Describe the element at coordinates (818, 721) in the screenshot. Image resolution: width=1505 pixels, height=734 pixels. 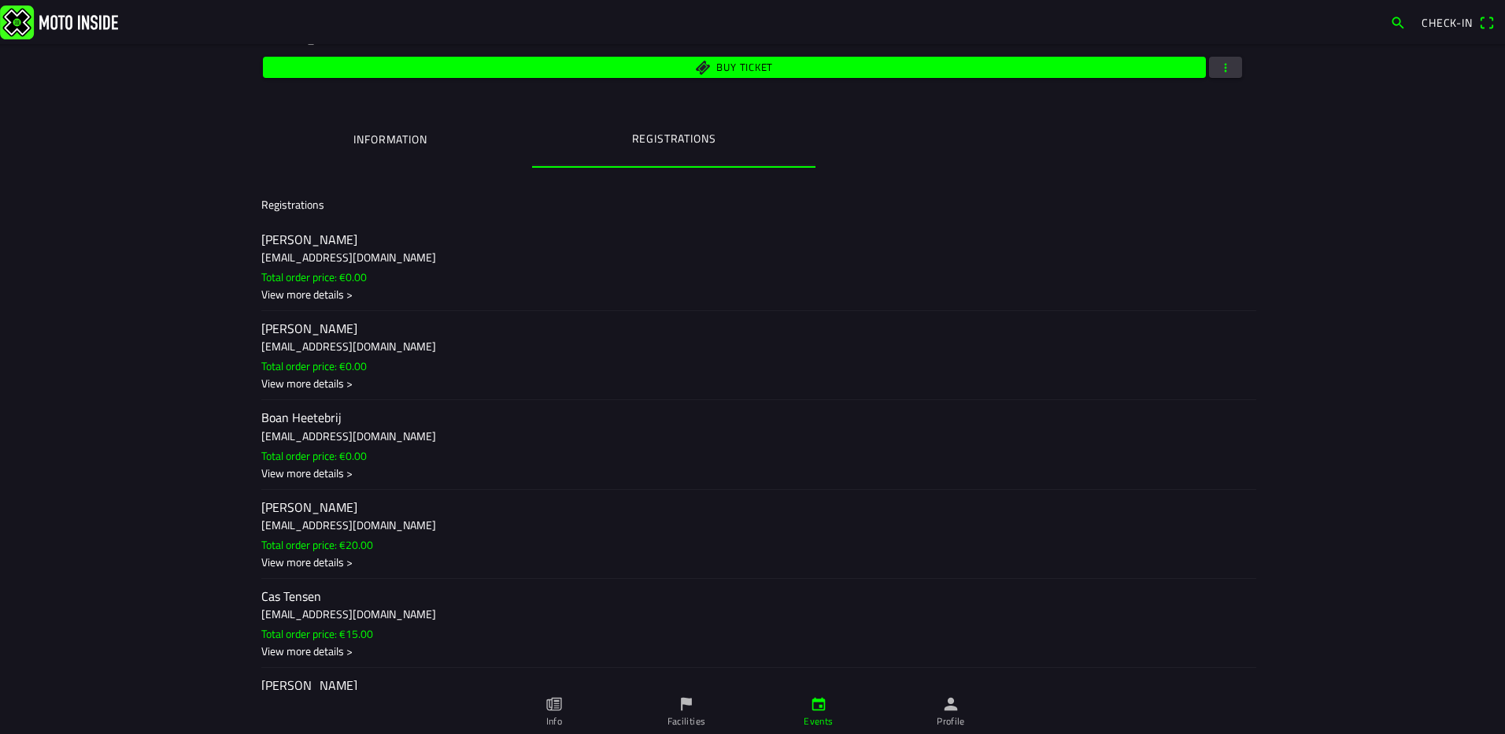
I see `ion-label: Events` at that location.